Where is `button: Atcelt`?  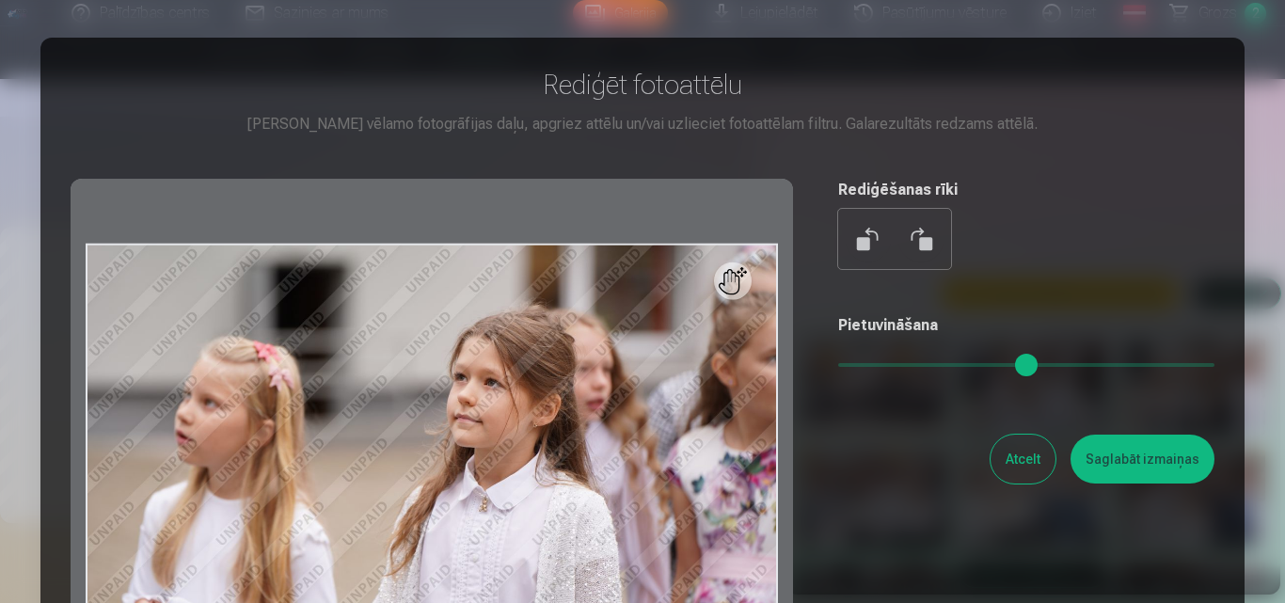 button: Atcelt is located at coordinates (1022, 459).